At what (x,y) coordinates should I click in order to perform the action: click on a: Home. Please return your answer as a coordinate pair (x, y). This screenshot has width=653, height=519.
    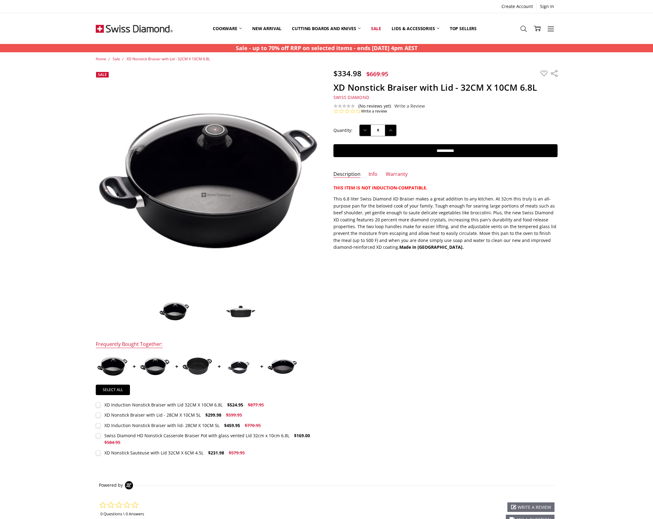
    Looking at the image, I should click on (101, 59).